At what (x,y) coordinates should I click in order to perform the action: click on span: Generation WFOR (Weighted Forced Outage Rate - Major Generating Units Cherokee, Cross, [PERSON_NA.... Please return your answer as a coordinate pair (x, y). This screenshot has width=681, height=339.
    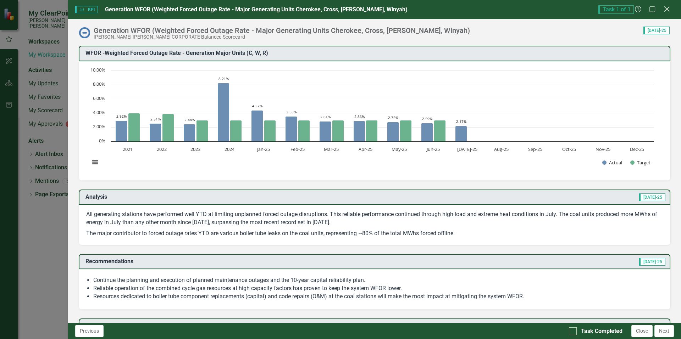
    Looking at the image, I should click on (256, 9).